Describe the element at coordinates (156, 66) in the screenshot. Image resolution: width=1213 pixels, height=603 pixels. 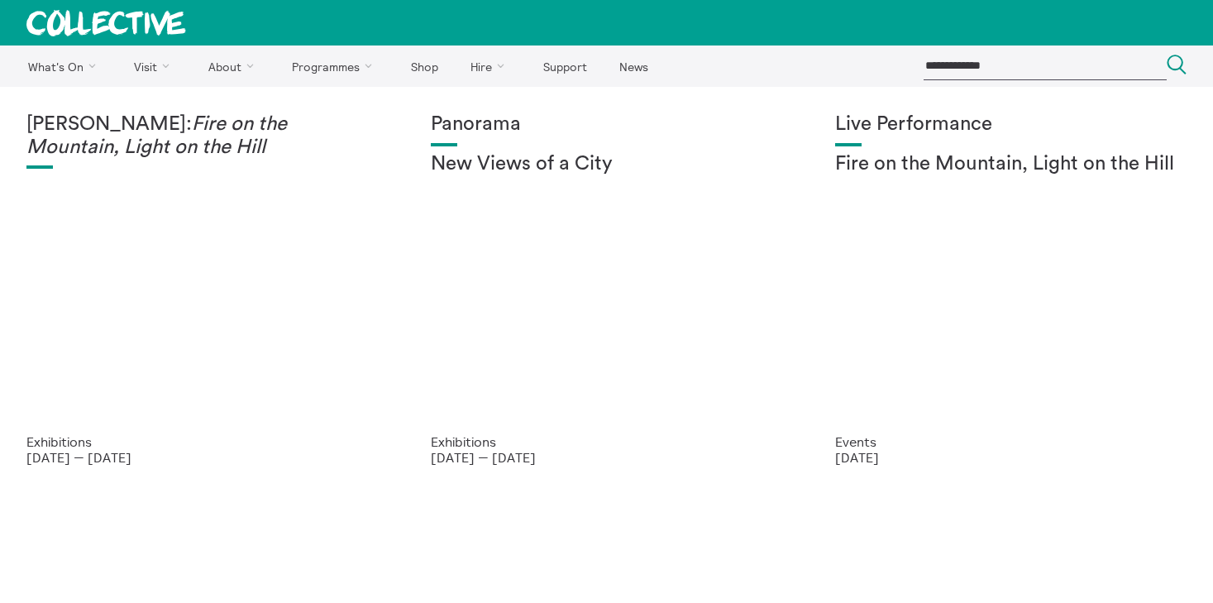
I see `a: Visit` at that location.